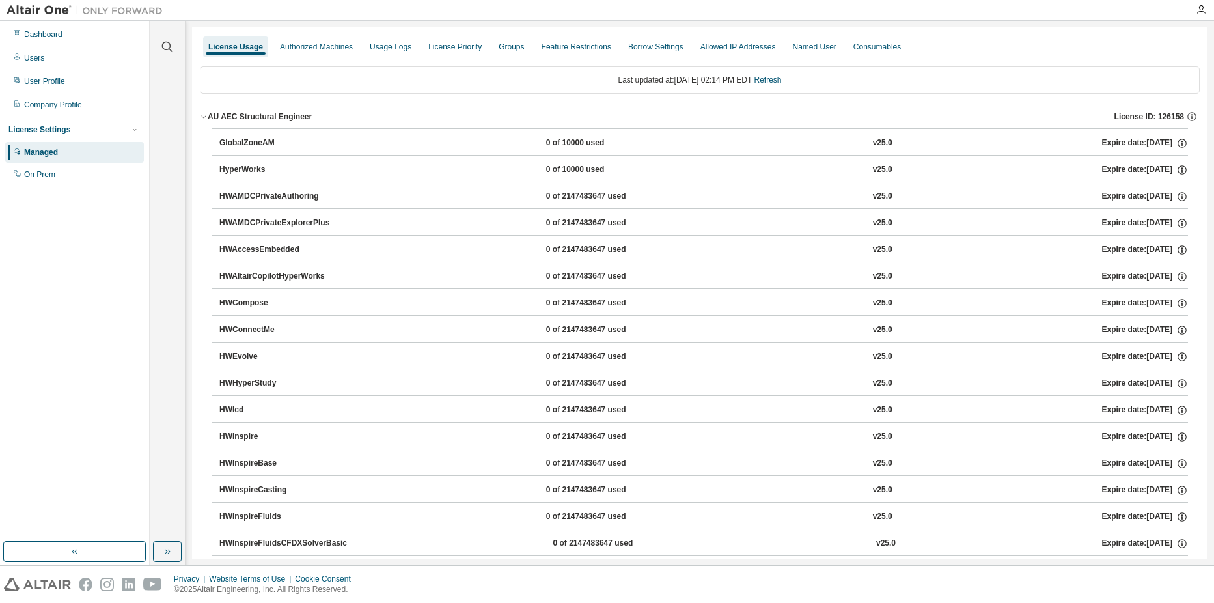 Image resolution: width=1214 pixels, height=603 pixels. I want to click on div: Website Terms of Use, so click(252, 578).